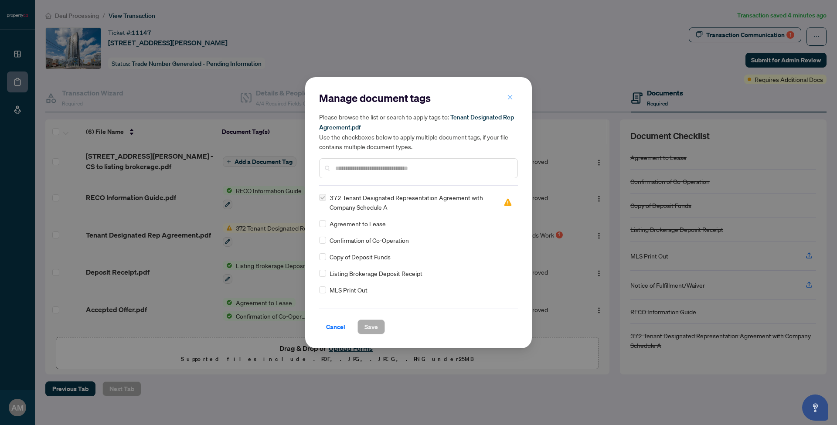  What do you see at coordinates (348, 290) in the screenshot?
I see `span: MLS Print Out` at bounding box center [348, 290].